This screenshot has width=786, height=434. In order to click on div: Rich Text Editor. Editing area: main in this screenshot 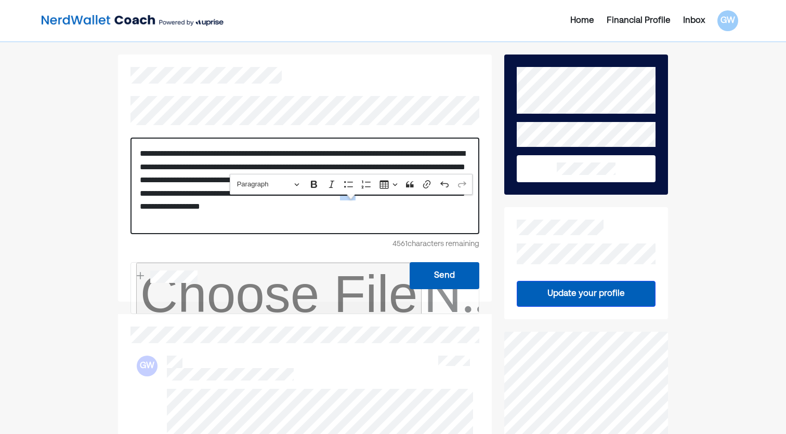, I will do `click(305, 186)`.